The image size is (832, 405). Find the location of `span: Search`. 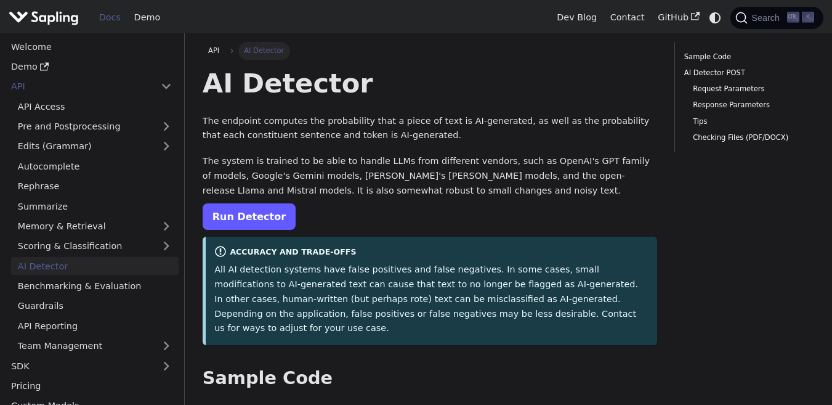

span: Search is located at coordinates (768, 18).